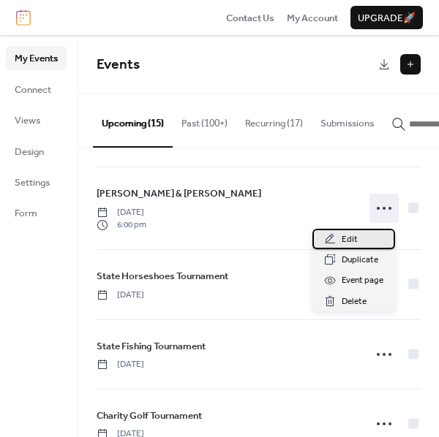 The image size is (439, 437). Describe the element at coordinates (346, 120) in the screenshot. I see `button: Submissions` at that location.